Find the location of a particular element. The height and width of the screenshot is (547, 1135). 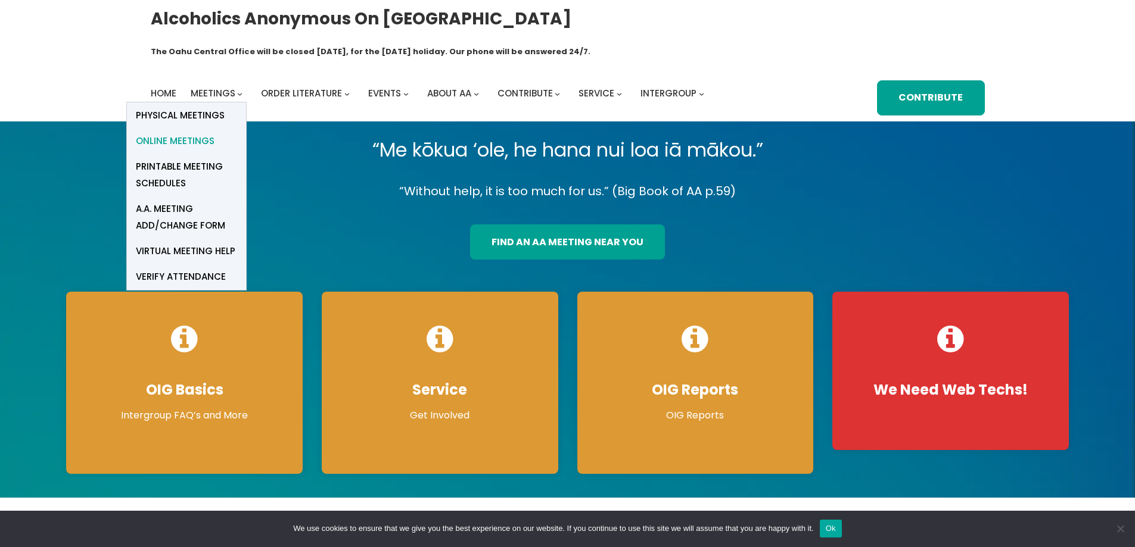

span: Virtual Meeting Help is located at coordinates (185, 251).